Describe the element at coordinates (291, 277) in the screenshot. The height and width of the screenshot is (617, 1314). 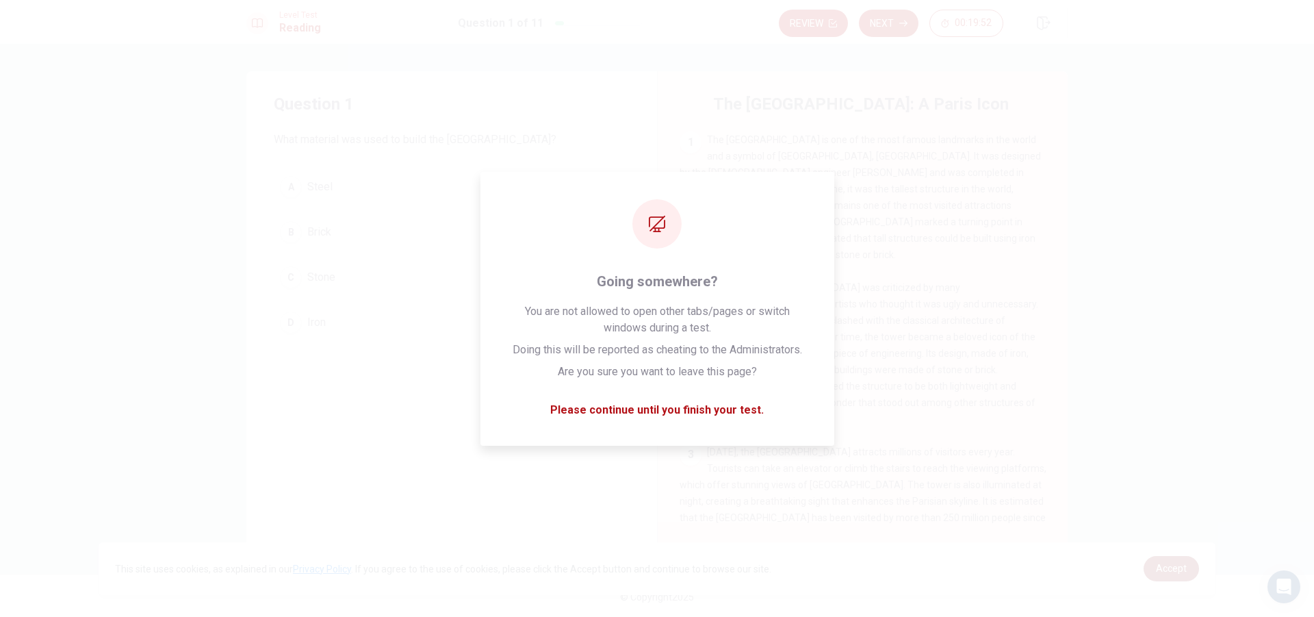
I see `div: C` at that location.